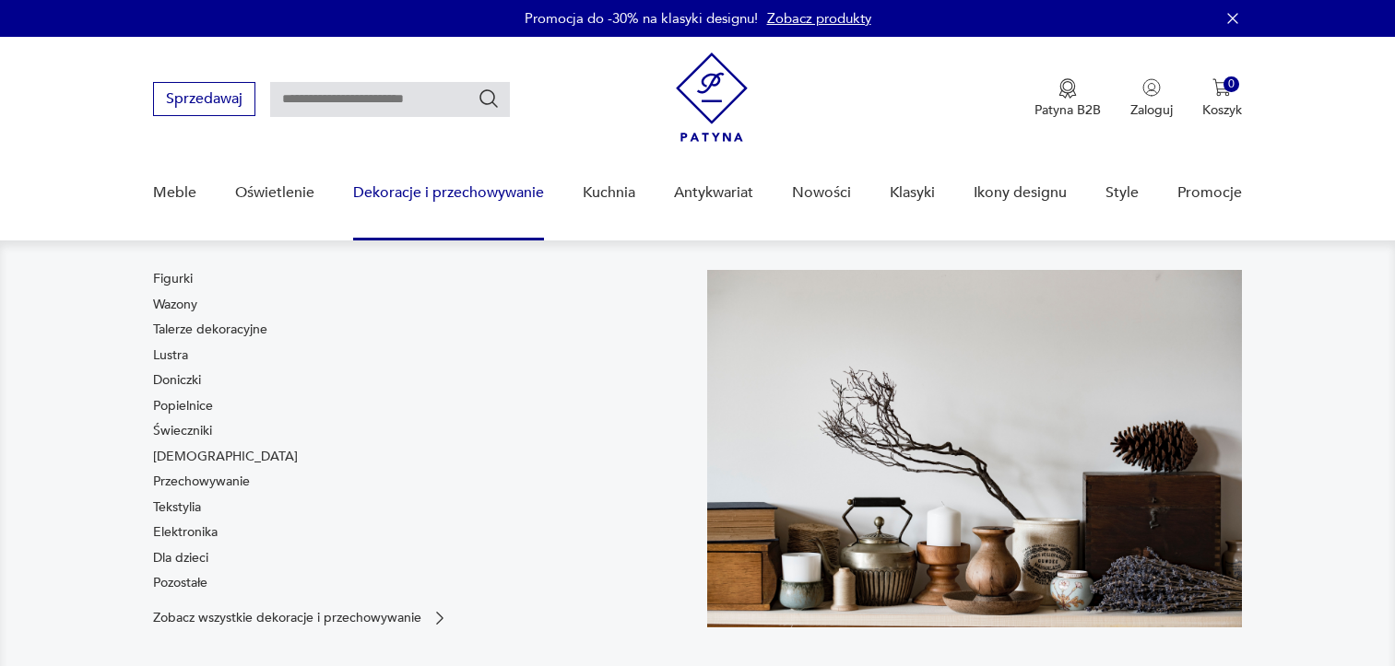  I want to click on a: Ikony designu, so click(1019, 193).